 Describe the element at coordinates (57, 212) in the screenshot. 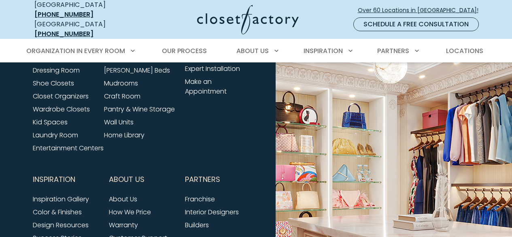

I see `a: Color & Finishes` at that location.